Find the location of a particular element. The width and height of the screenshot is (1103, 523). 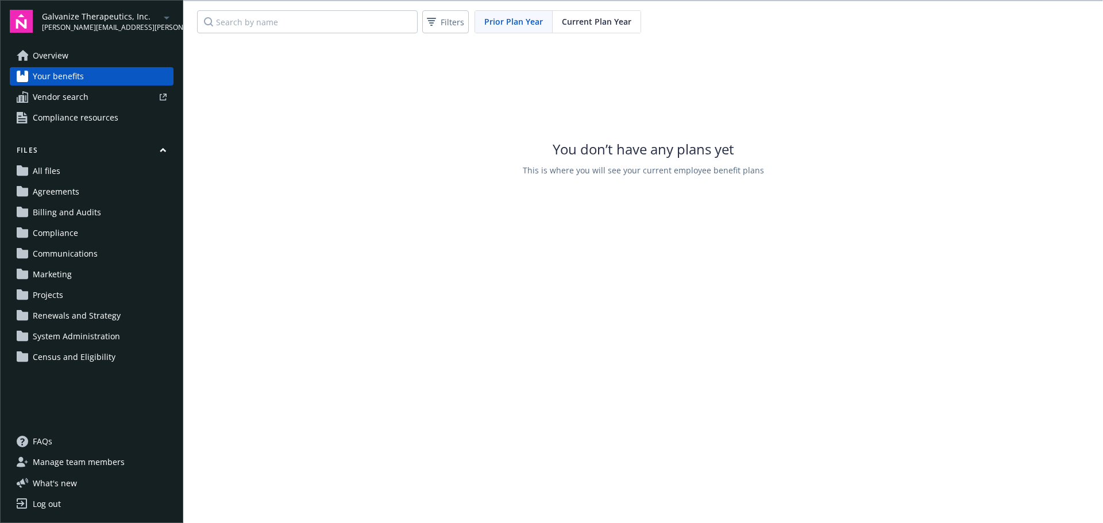

button: Files is located at coordinates (91, 152).